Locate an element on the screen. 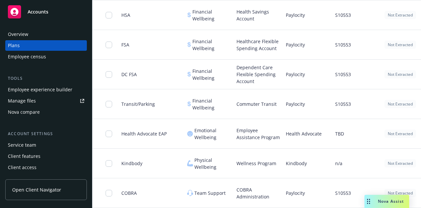  span: Nova Assist is located at coordinates (391, 201).